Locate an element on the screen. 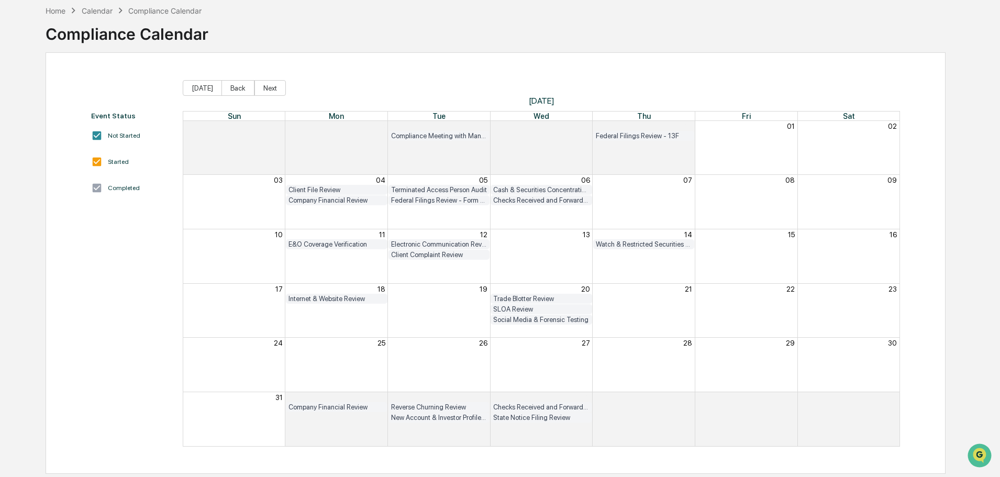 The image size is (1000, 477). button: 16 is located at coordinates (893, 235).